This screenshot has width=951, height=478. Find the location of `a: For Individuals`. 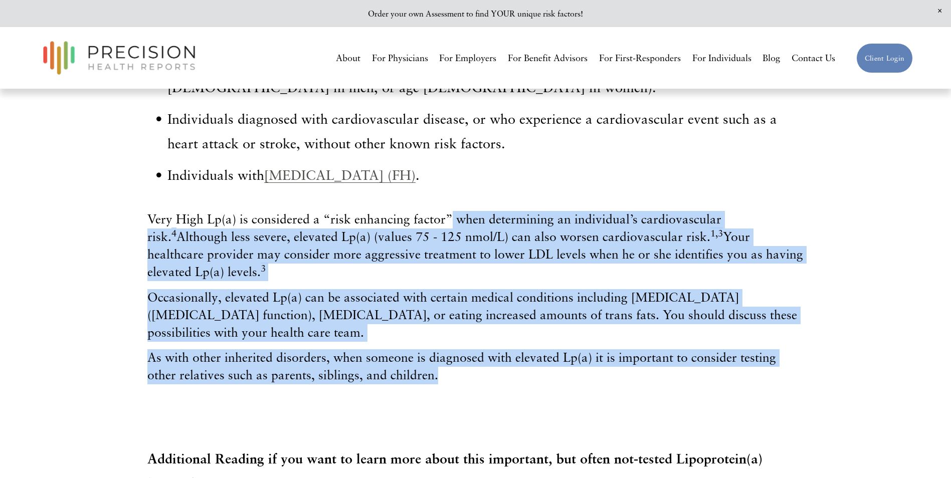

a: For Individuals is located at coordinates (722, 58).